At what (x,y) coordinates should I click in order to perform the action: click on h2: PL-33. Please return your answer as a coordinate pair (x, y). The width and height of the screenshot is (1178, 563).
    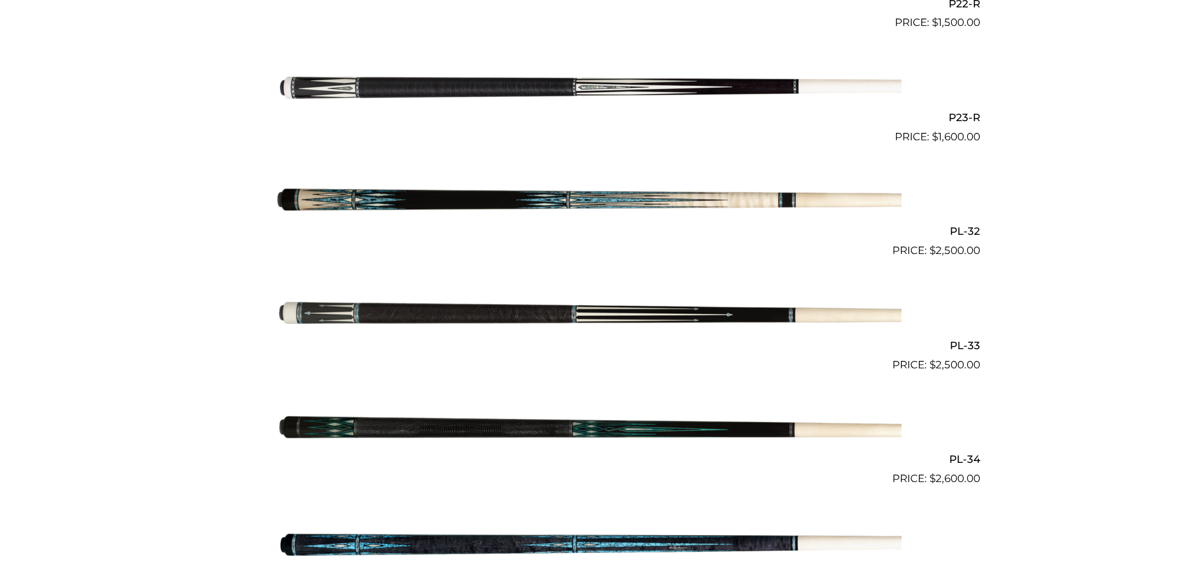
    Looking at the image, I should click on (589, 345).